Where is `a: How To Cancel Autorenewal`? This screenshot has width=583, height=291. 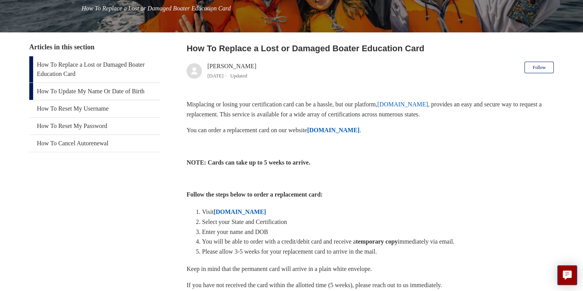 a: How To Cancel Autorenewal is located at coordinates (95, 143).